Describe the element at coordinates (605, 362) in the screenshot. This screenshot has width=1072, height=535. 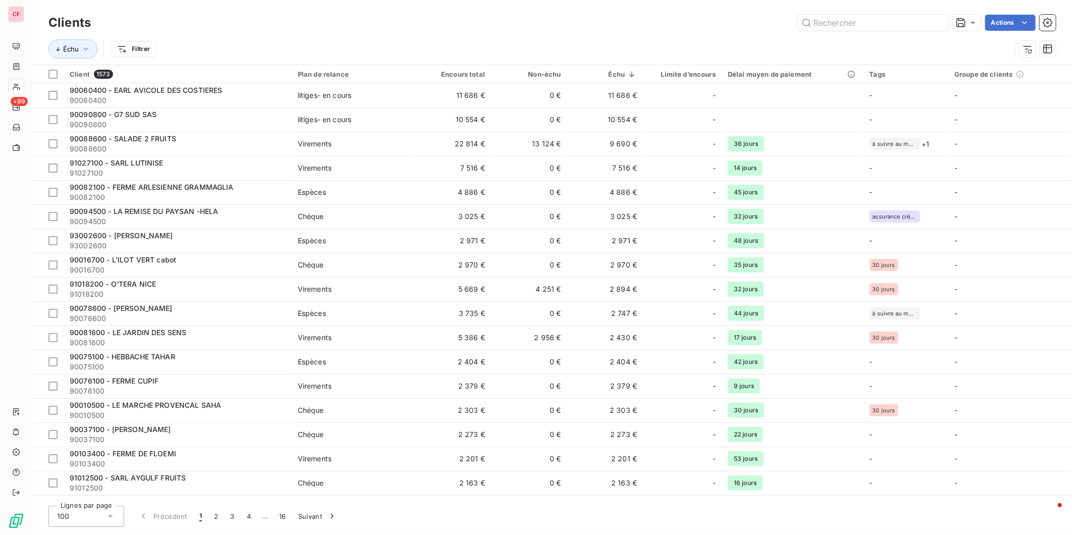
I see `td: 2 404 €` at that location.